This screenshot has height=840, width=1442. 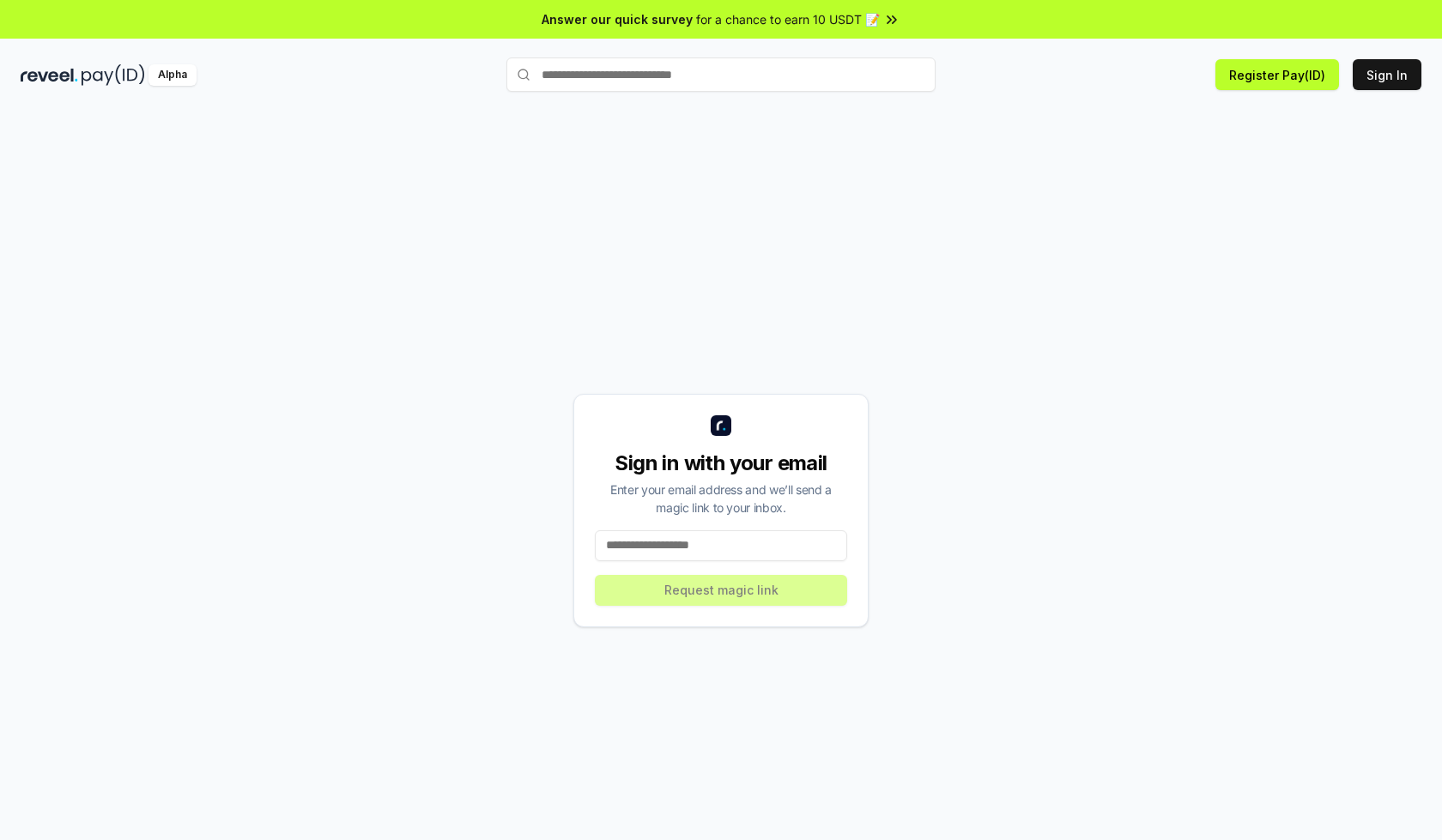 I want to click on div: Alpha, so click(x=173, y=74).